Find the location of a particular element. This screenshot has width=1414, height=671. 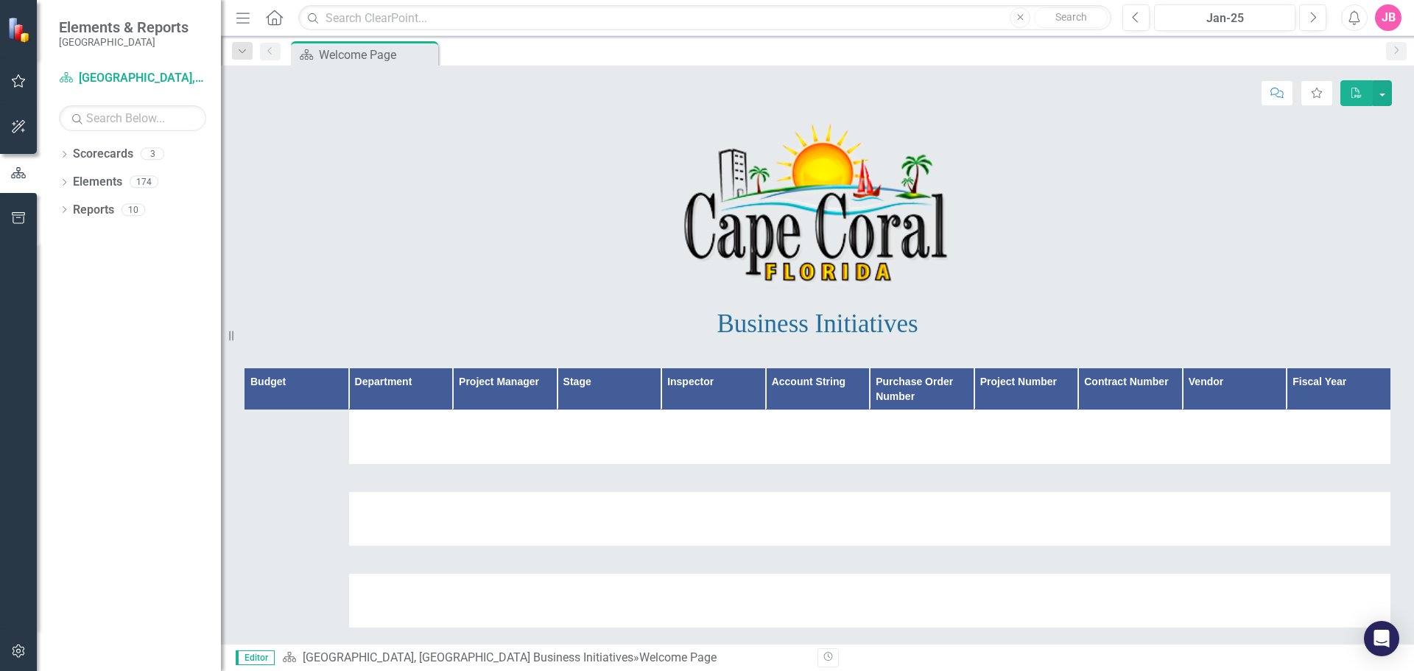

div: Open Intercom Messenger is located at coordinates (1381, 638).